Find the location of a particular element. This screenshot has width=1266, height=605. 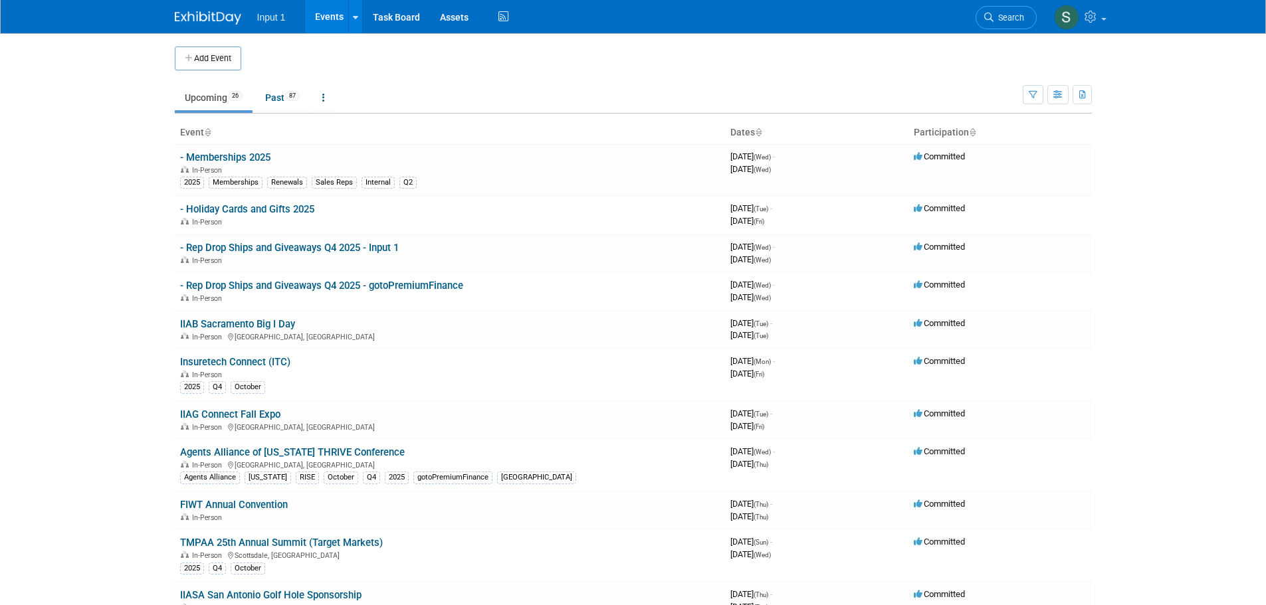

div: gotoPremiumFinance is located at coordinates (453, 478).